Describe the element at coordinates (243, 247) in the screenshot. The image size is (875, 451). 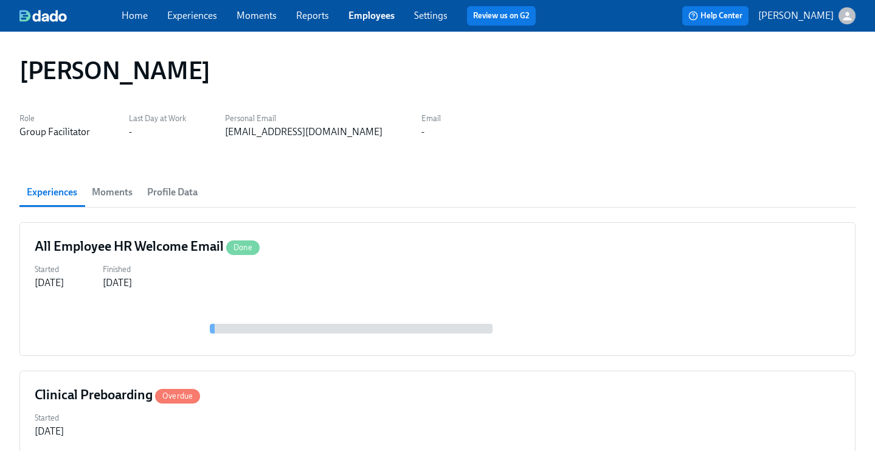
I see `span: Done` at that location.